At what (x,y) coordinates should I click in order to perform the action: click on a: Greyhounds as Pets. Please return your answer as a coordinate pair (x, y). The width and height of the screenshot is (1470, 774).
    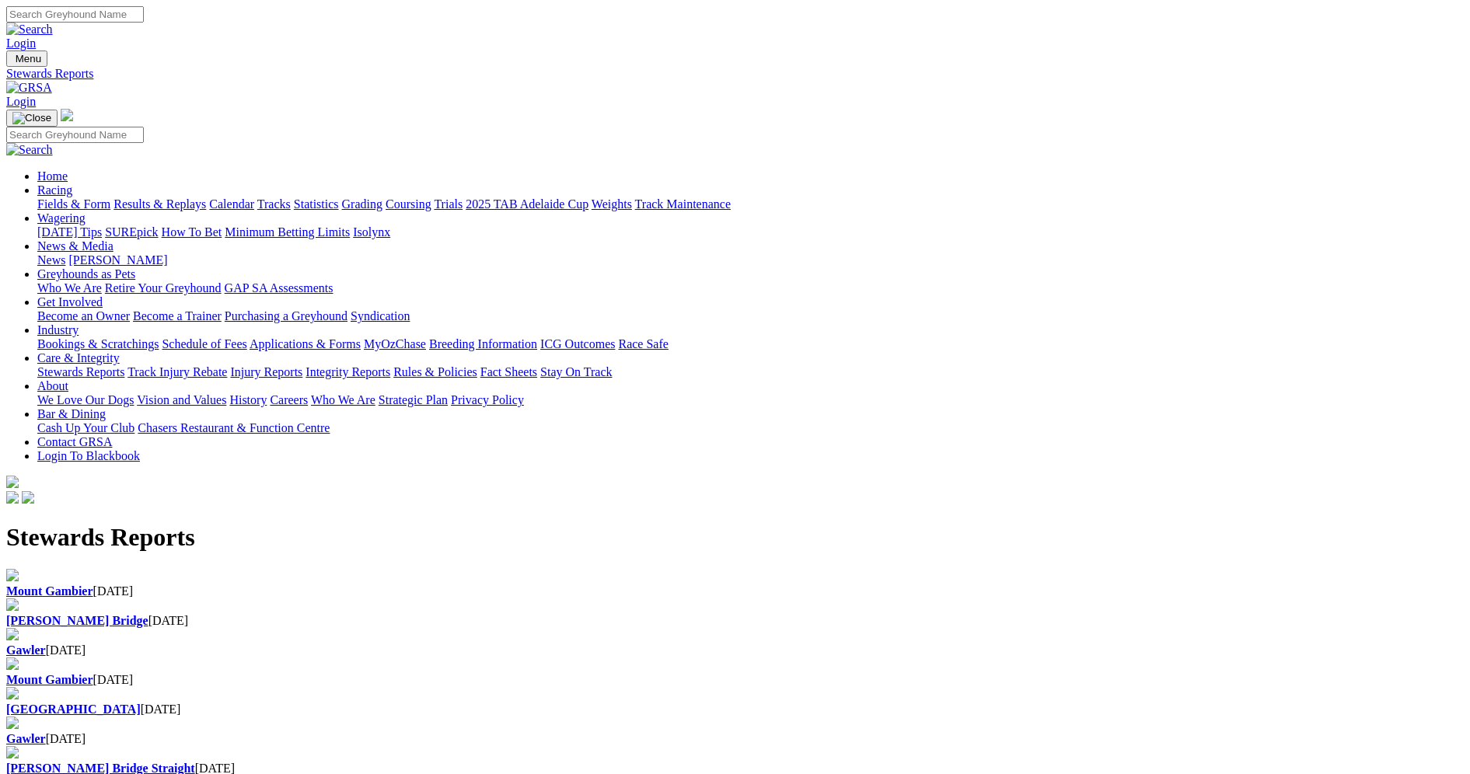
    Looking at the image, I should click on (86, 274).